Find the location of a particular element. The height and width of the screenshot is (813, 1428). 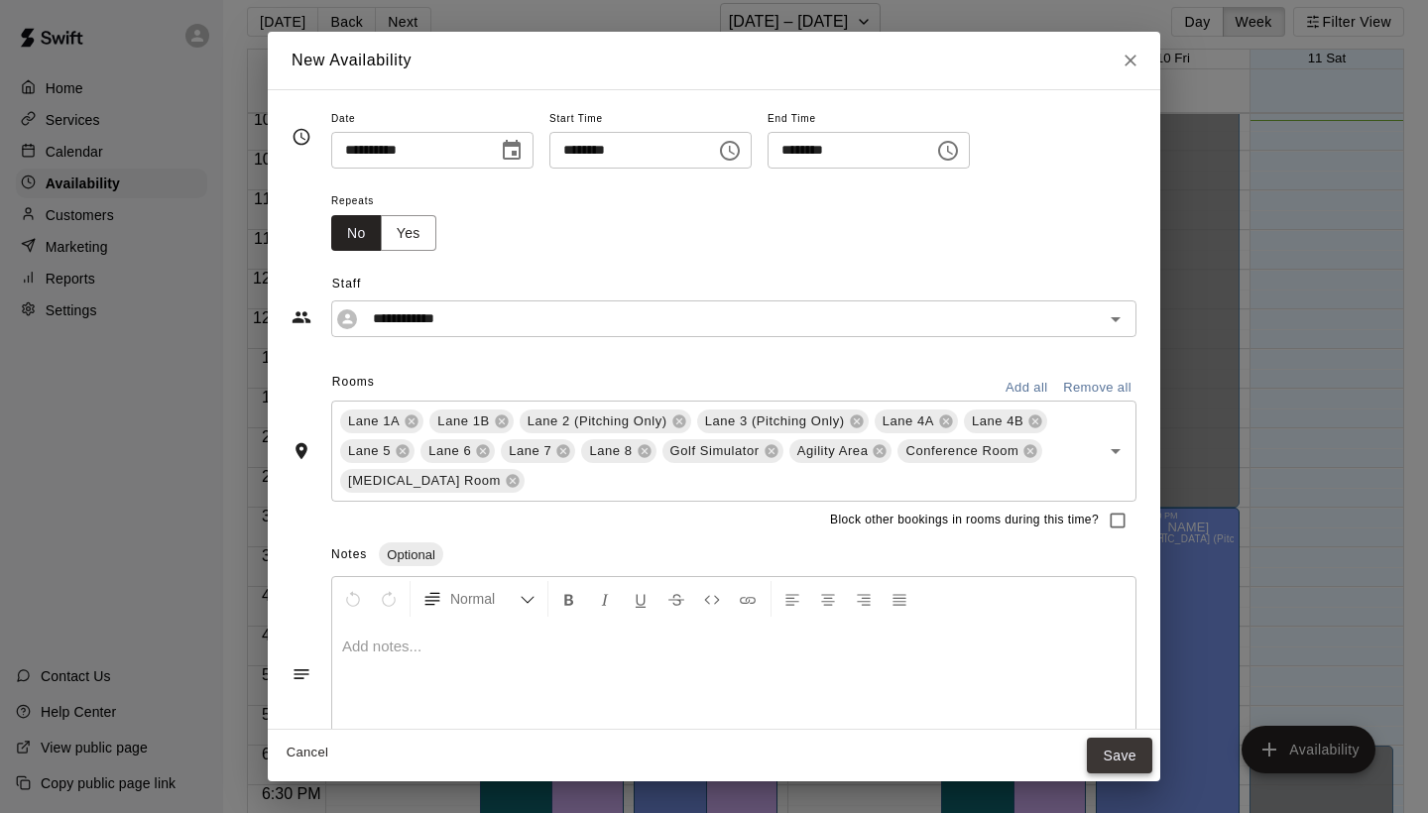

span: Agility Area is located at coordinates (833, 451).